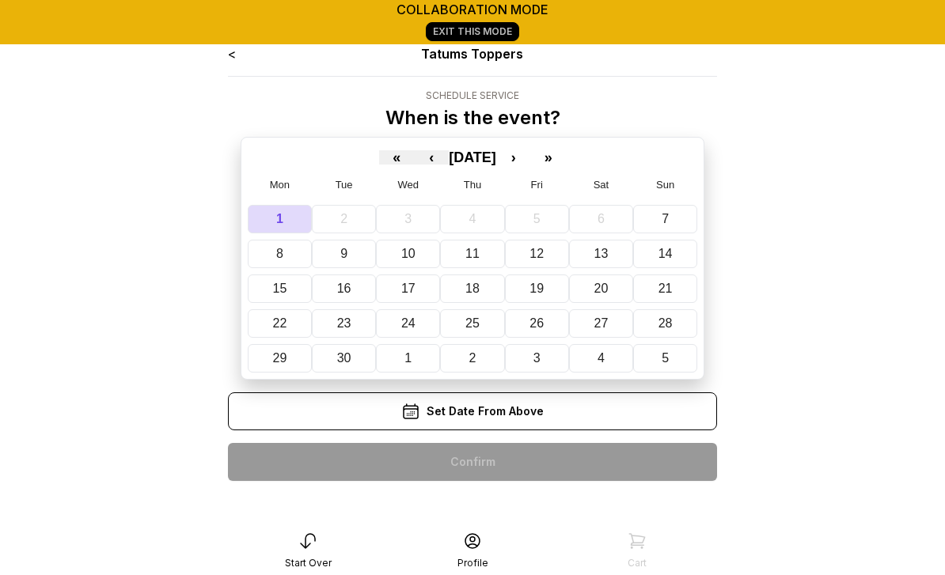 The width and height of the screenshot is (945, 575). What do you see at coordinates (601, 218) in the screenshot?
I see `abbr: September 6, 2025` at bounding box center [601, 218].